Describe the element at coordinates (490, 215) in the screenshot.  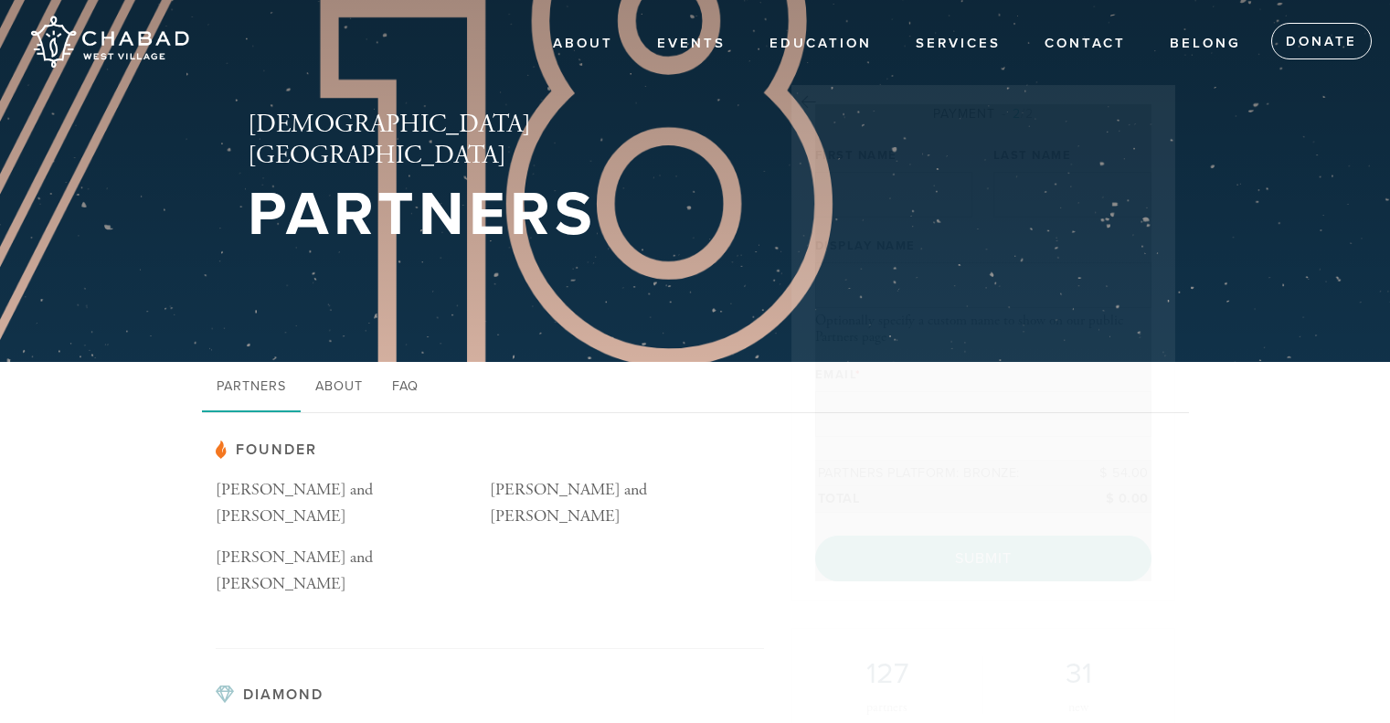
I see `h1: Partners` at that location.